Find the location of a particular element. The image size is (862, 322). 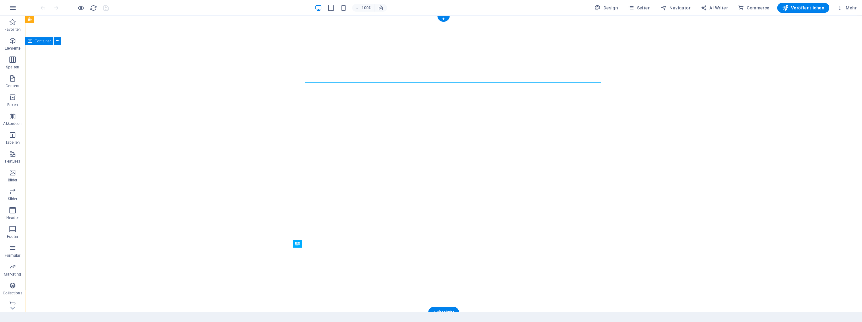

span: Mehr is located at coordinates (847, 8).